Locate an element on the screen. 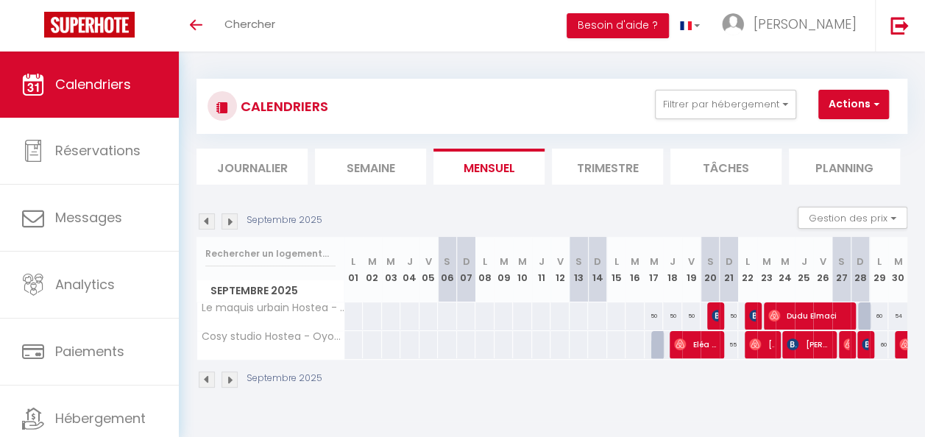 The width and height of the screenshot is (925, 437). img: logout is located at coordinates (899, 25).